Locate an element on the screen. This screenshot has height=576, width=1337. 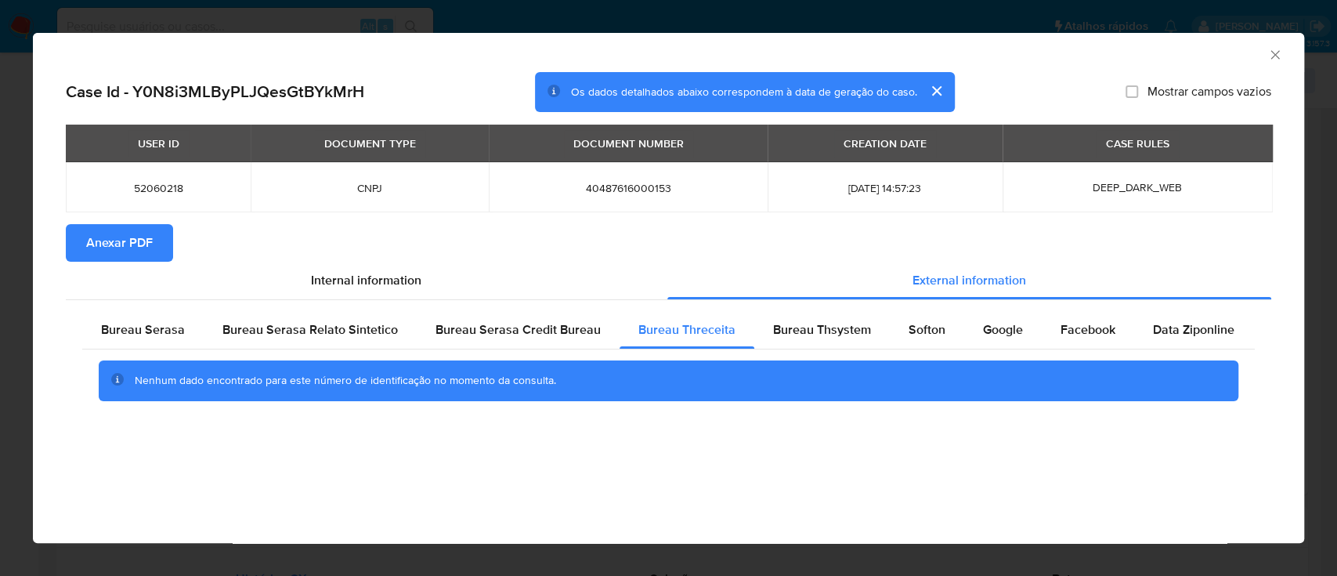
span: CNPJ is located at coordinates (370, 188).